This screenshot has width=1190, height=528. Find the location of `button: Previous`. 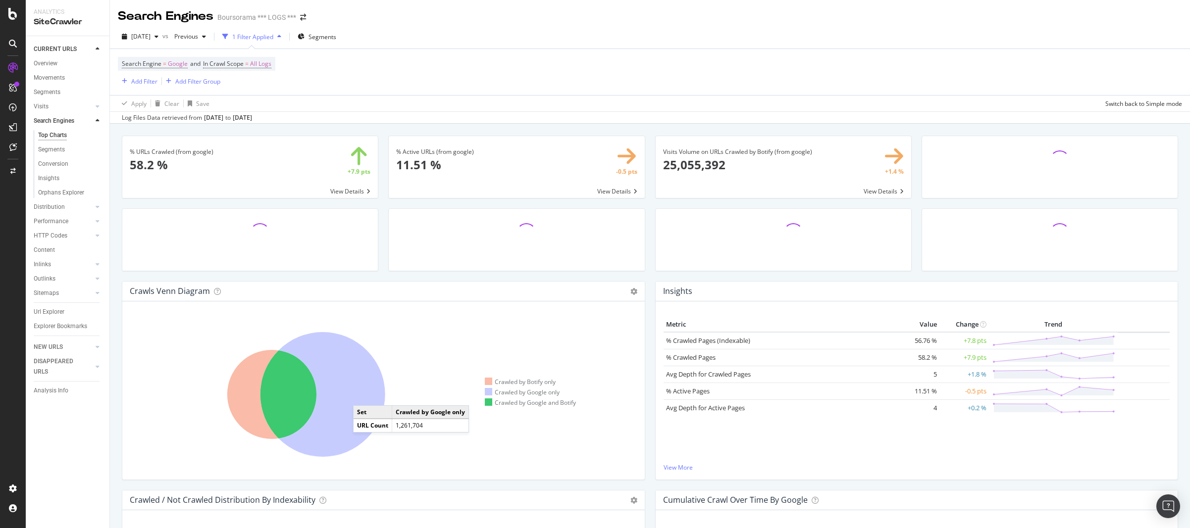

button: Previous is located at coordinates (190, 37).